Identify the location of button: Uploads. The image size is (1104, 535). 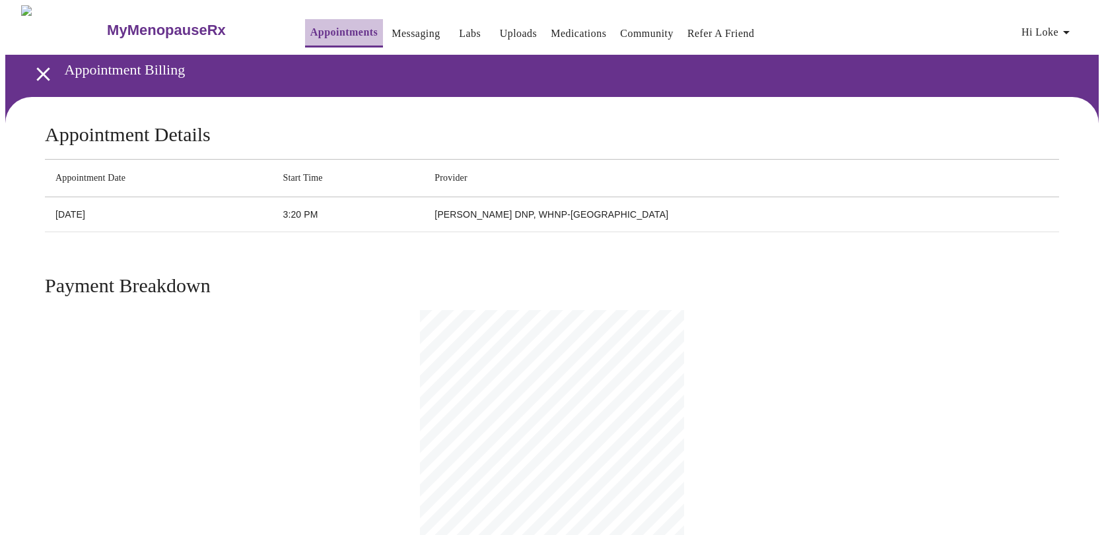
(518, 34).